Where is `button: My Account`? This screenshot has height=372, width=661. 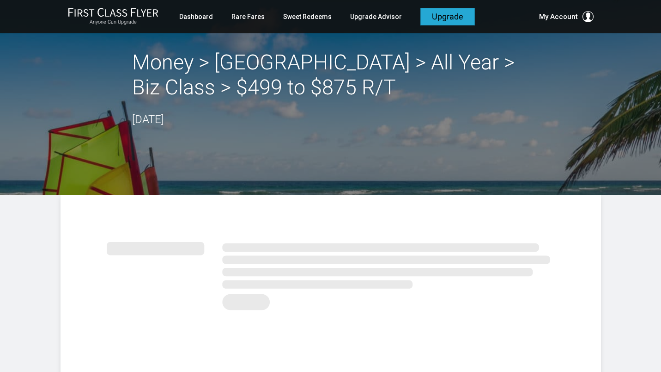 button: My Account is located at coordinates (567, 17).